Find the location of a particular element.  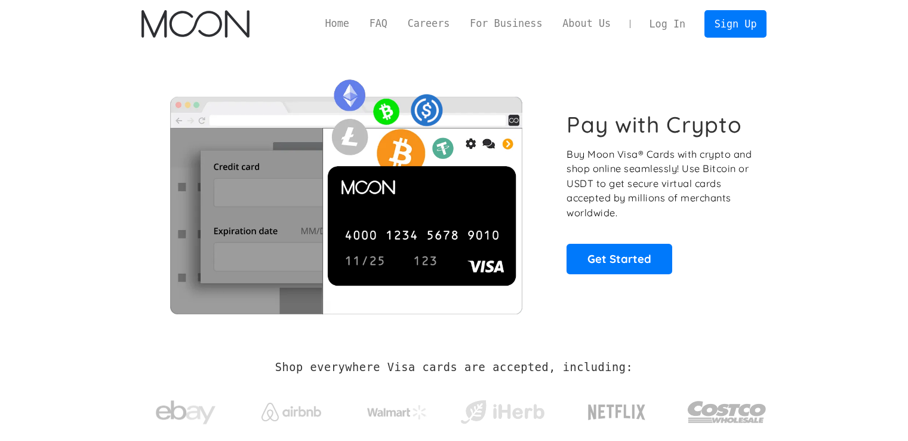

img: Moon Logo is located at coordinates (195, 24).